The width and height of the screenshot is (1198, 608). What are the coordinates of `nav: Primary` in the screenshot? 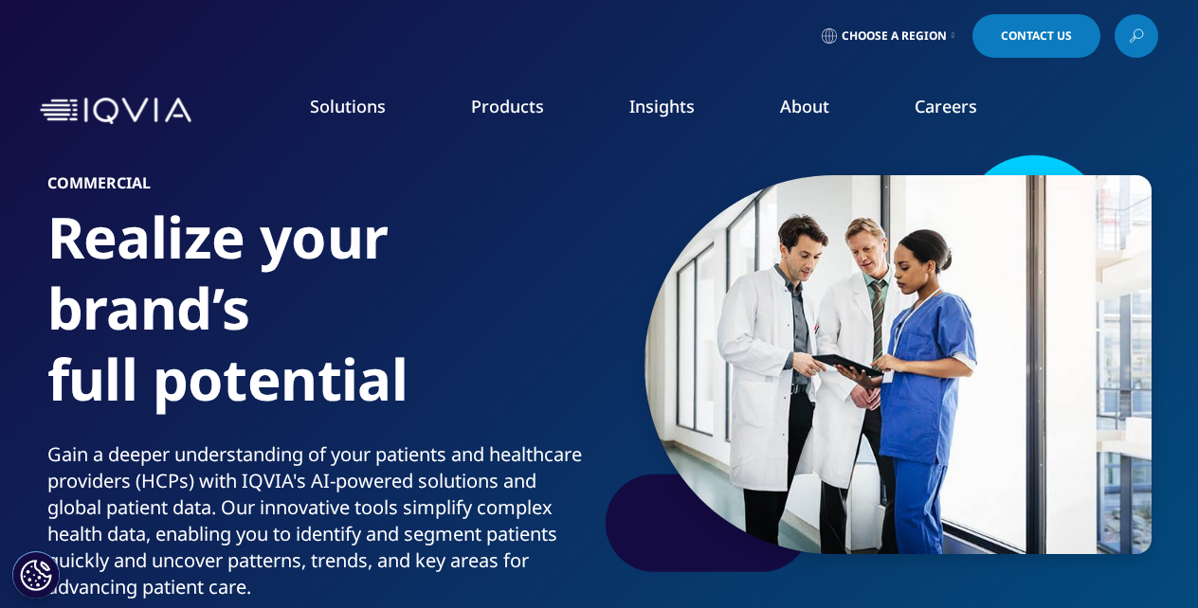 It's located at (679, 111).